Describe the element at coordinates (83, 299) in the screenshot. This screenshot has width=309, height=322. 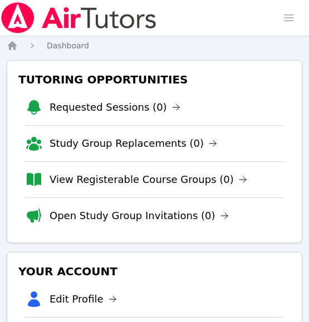
I see `a: Edit Profile` at that location.